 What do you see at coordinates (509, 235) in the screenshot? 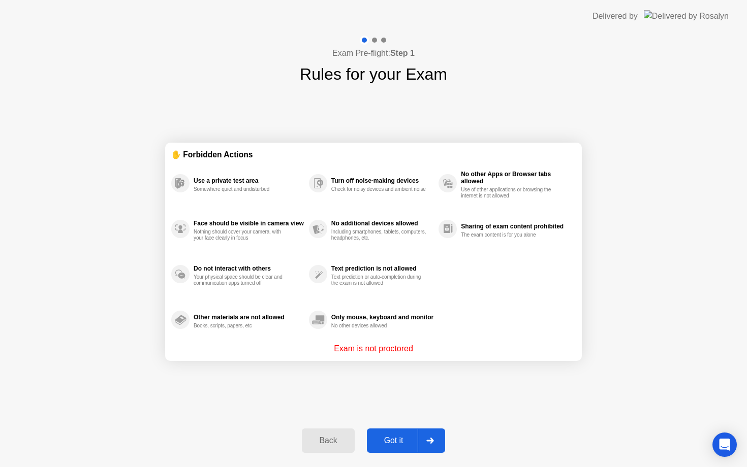
I see `div: The exam content is for you alone` at bounding box center [509, 235].